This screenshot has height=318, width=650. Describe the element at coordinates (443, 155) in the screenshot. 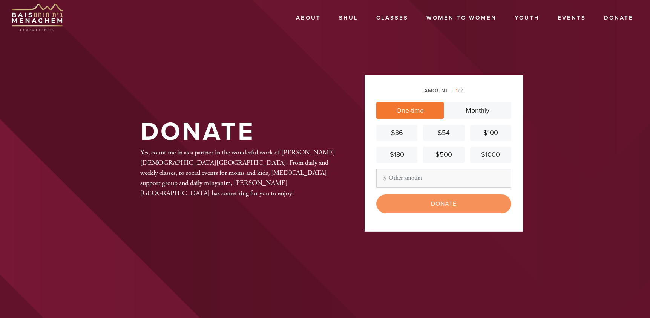

I see `a: $500` at that location.